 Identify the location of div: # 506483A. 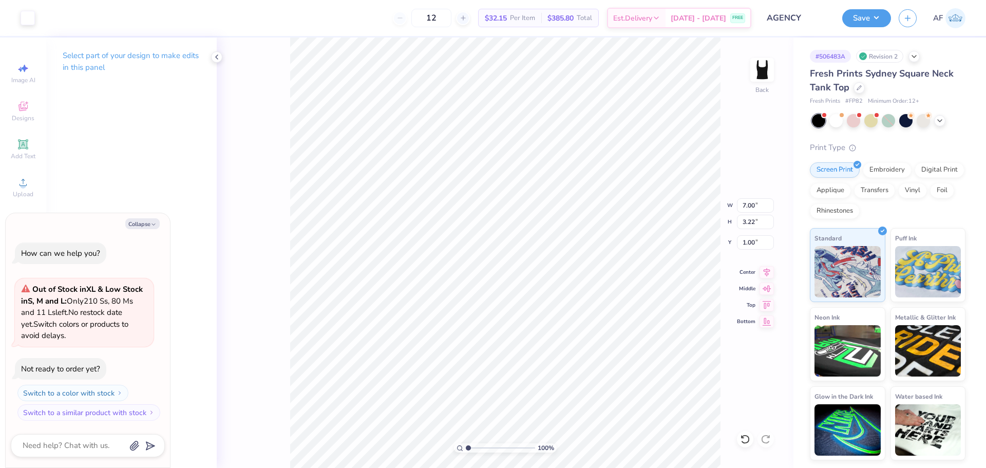
(831, 56).